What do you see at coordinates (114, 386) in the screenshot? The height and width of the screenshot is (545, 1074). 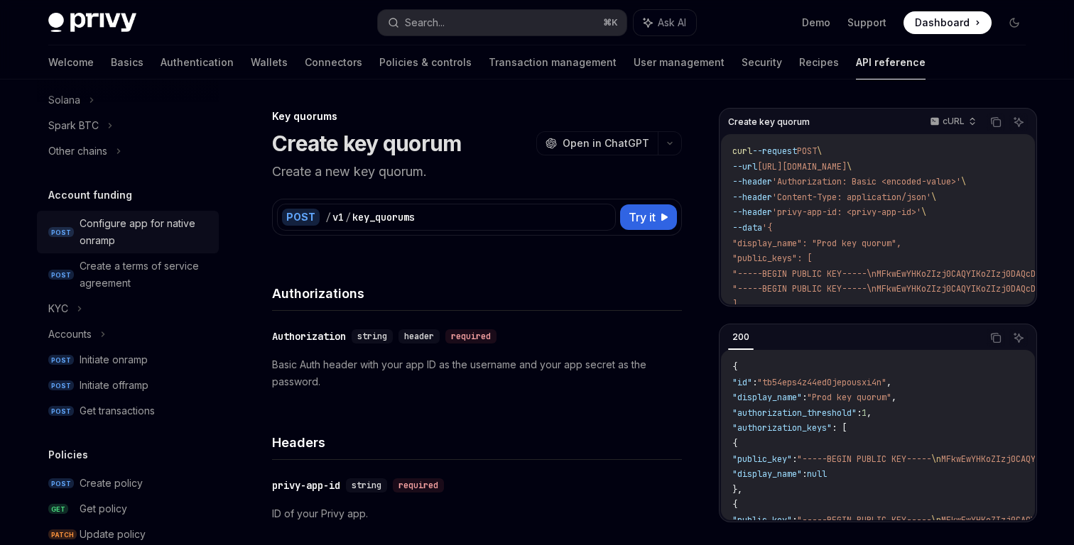 I see `div: Initiate offramp` at bounding box center [114, 386].